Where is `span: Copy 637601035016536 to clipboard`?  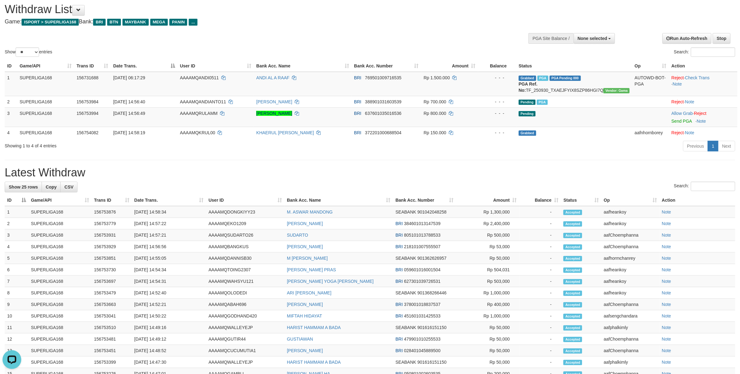
span: Copy 637601035016536 to clipboard is located at coordinates (383, 113).